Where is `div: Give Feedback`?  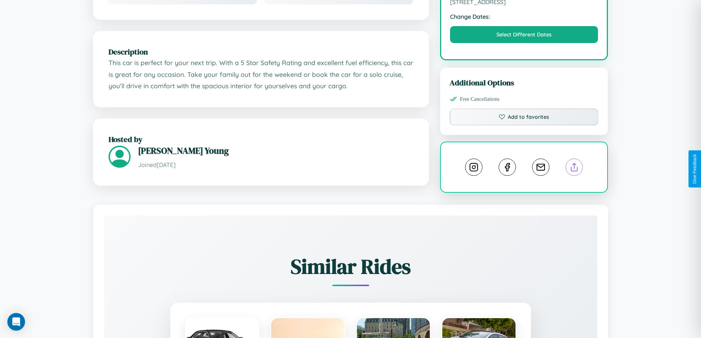
div: Give Feedback is located at coordinates (695, 169).